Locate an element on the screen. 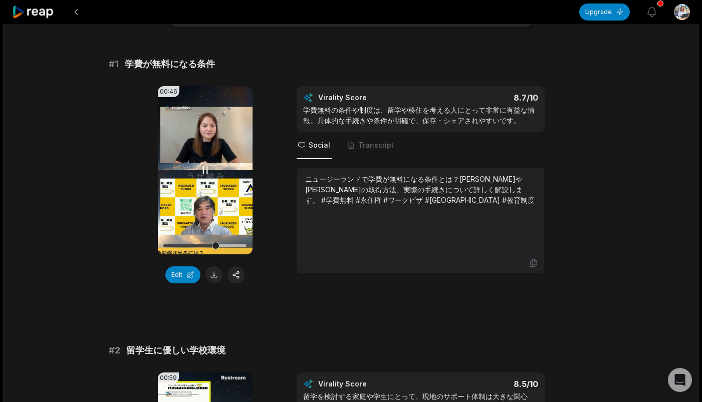 This screenshot has width=702, height=402. span: 学費が無料になる条件 is located at coordinates (170, 64).